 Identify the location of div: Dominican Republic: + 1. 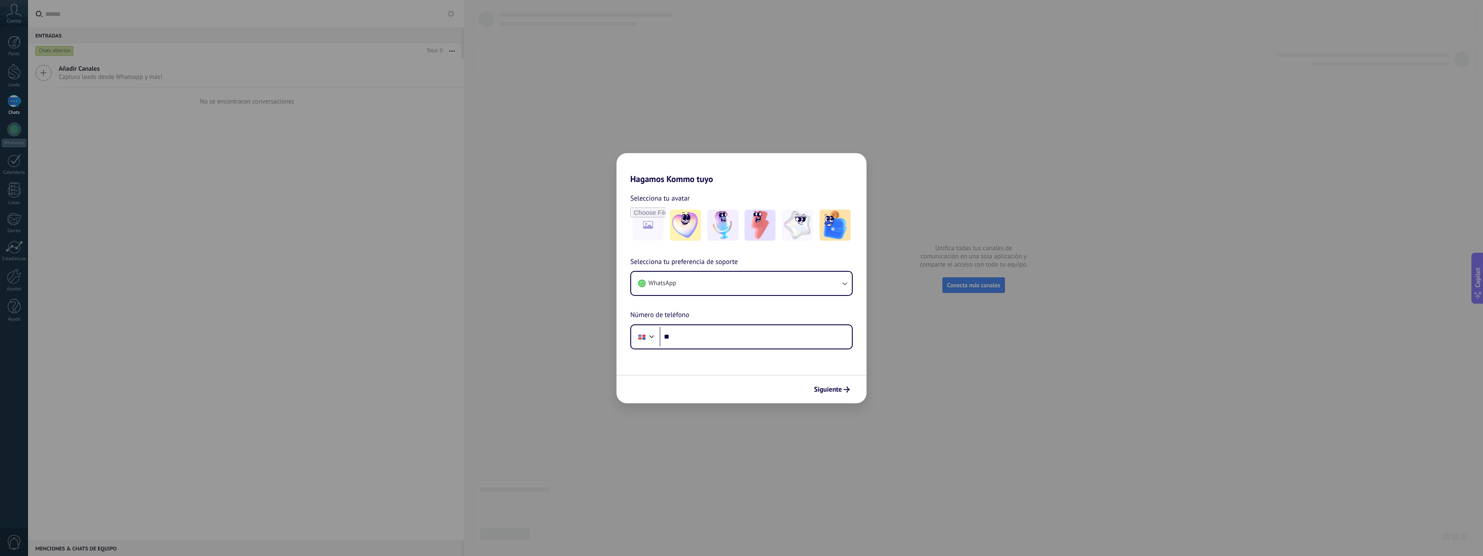
(642, 337).